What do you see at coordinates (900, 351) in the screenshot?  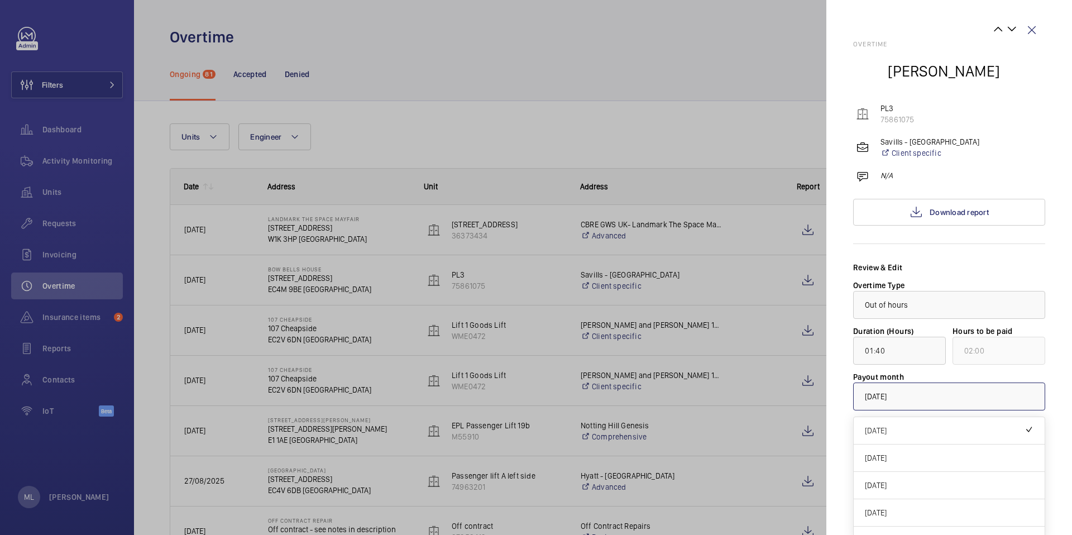 I see `input: function l(){if(O(o),o.value===Rt)throw new qe(-950,!1);return o.value}` at bounding box center [900, 351].